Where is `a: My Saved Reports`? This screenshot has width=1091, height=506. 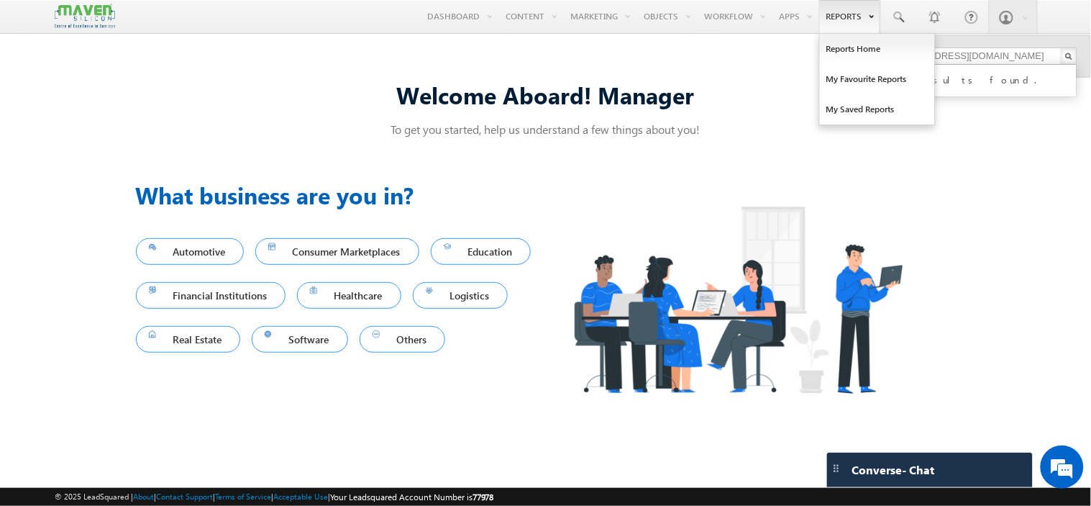
a: My Saved Reports is located at coordinates (878, 109).